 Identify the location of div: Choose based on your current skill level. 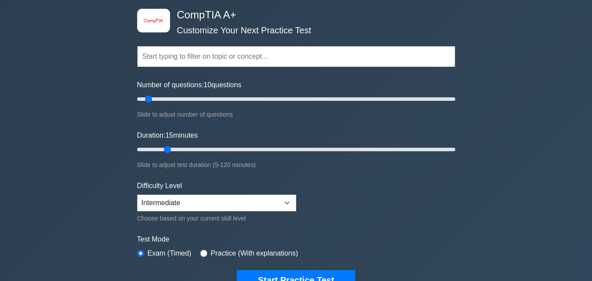
(216, 218).